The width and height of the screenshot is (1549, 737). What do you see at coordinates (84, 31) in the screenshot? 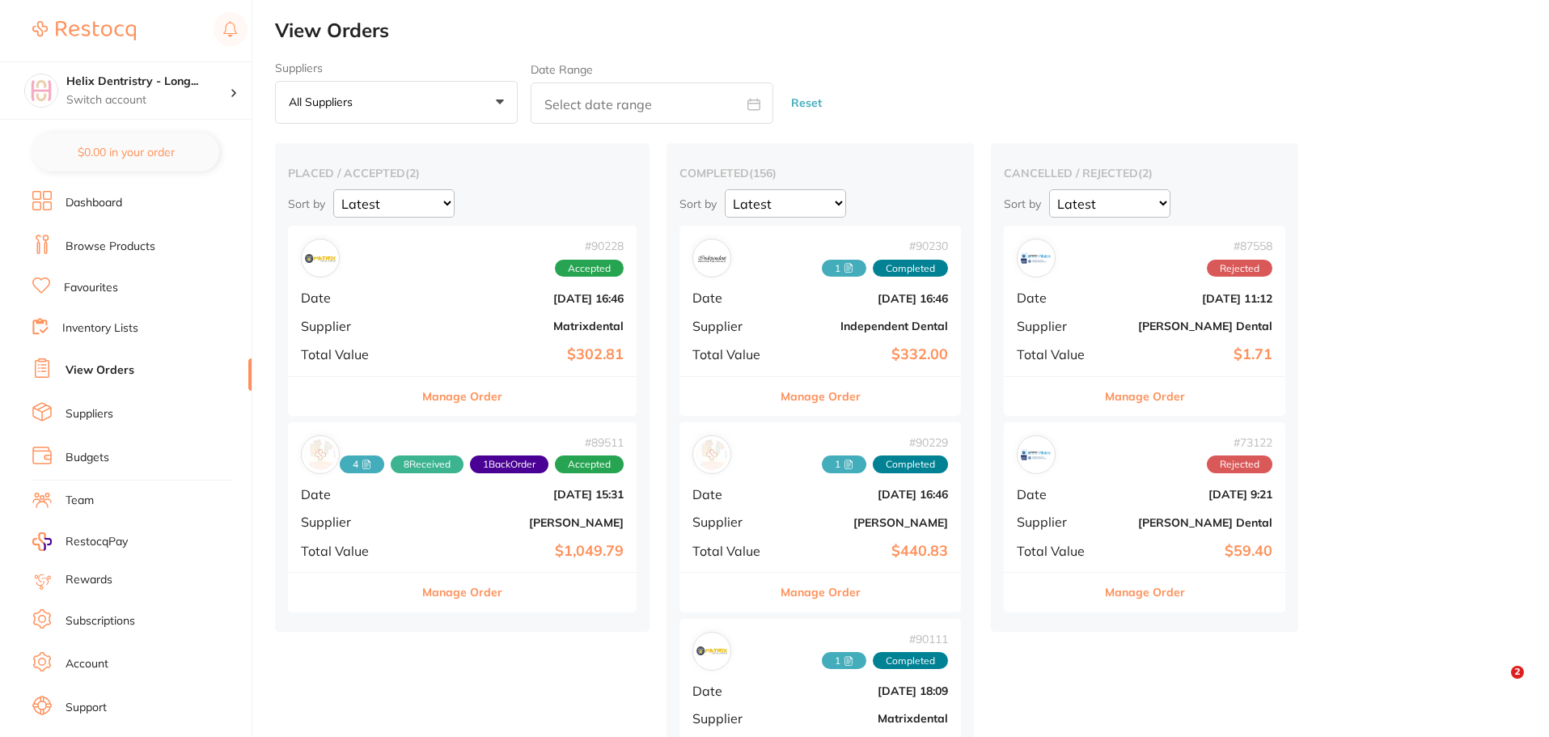
I see `a: Restocq Logo` at bounding box center [84, 31].